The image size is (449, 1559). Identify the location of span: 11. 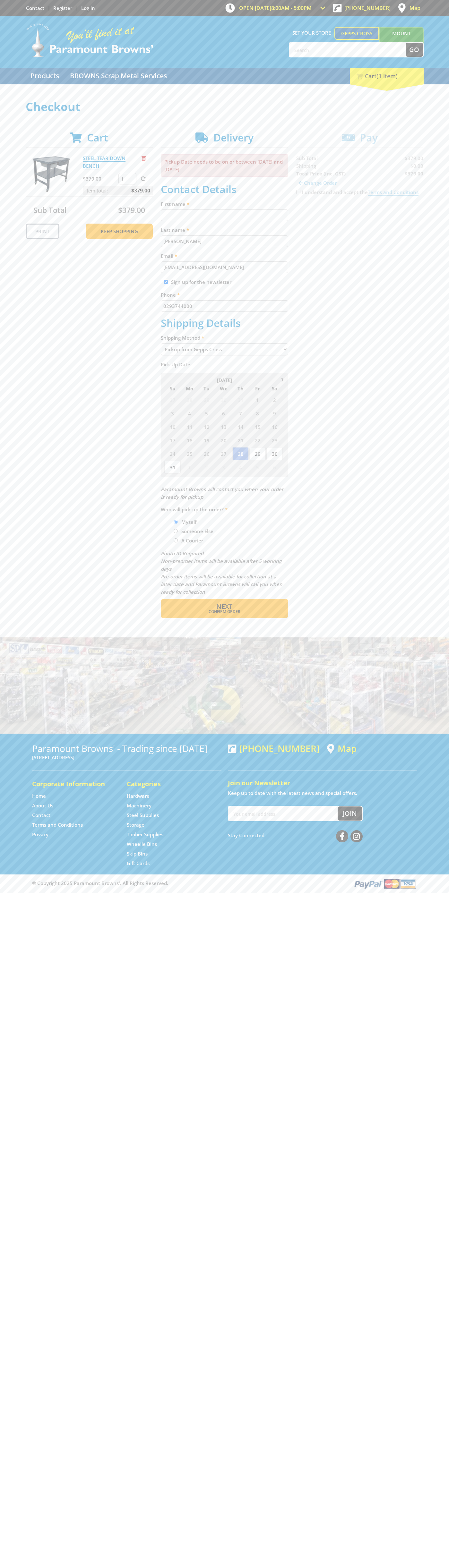
(189, 427).